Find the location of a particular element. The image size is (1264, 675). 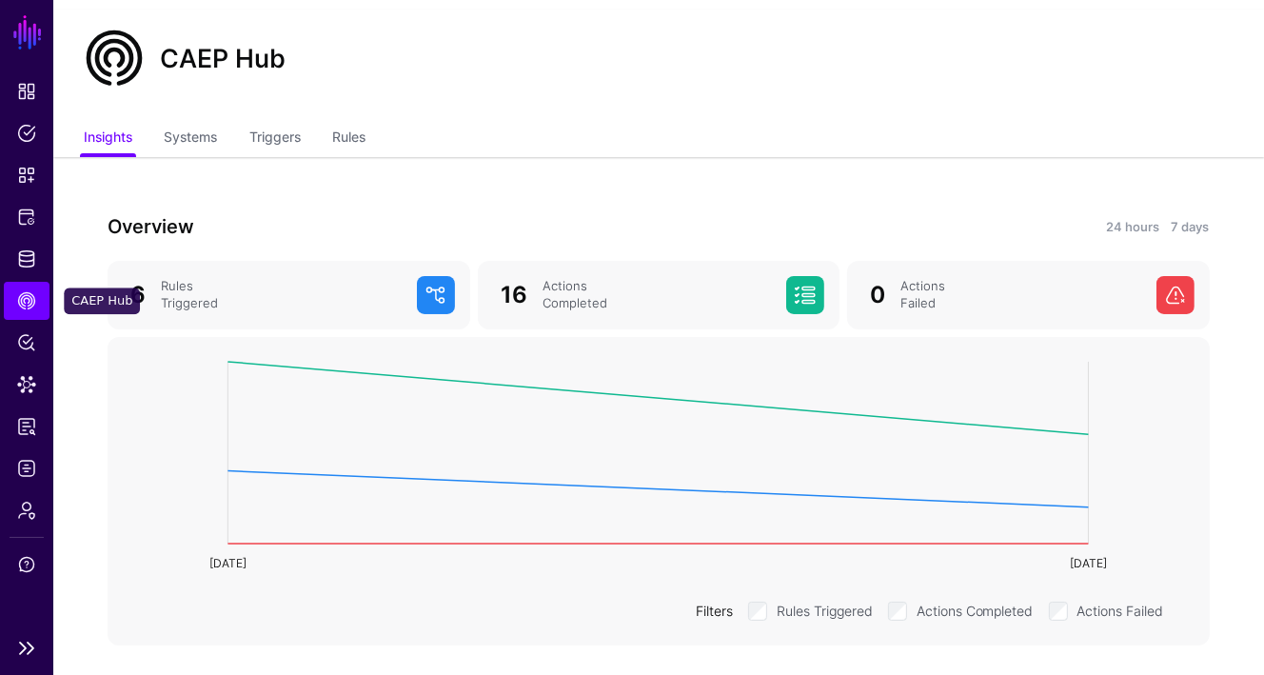

span: CAEP Hub is located at coordinates (27, 301).